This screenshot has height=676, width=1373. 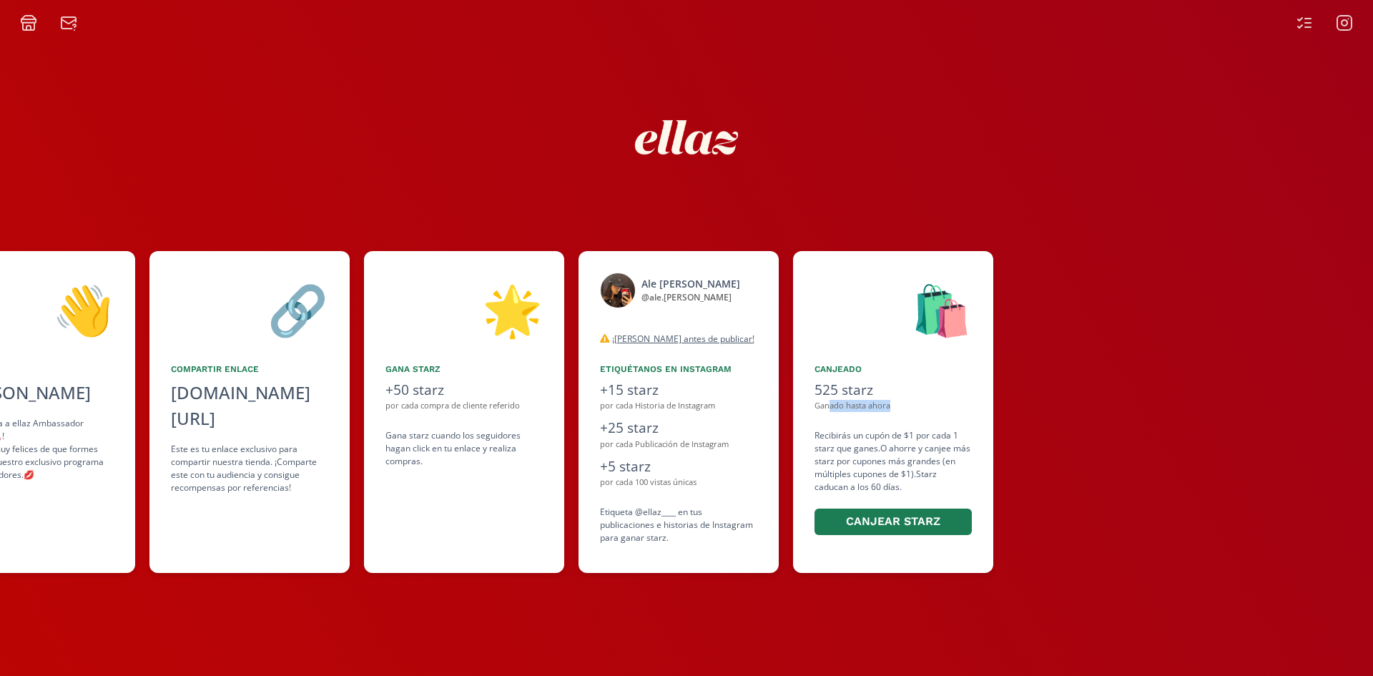 I want to click on div: por cada Publicación de Instagram, so click(x=679, y=444).